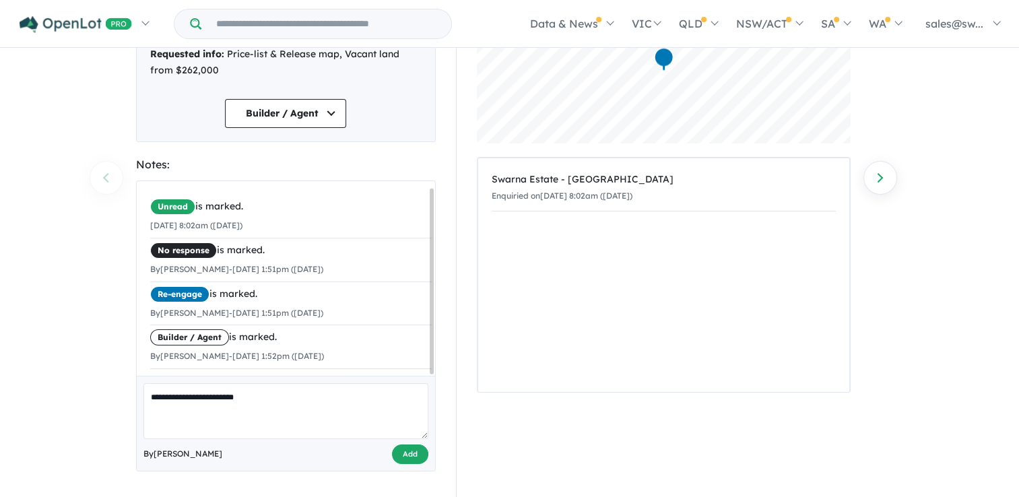 Image resolution: width=1019 pixels, height=497 pixels. What do you see at coordinates (286, 63) in the screenshot?
I see `div: Price-list & Release map, Vacant land from $262,000` at bounding box center [286, 63].